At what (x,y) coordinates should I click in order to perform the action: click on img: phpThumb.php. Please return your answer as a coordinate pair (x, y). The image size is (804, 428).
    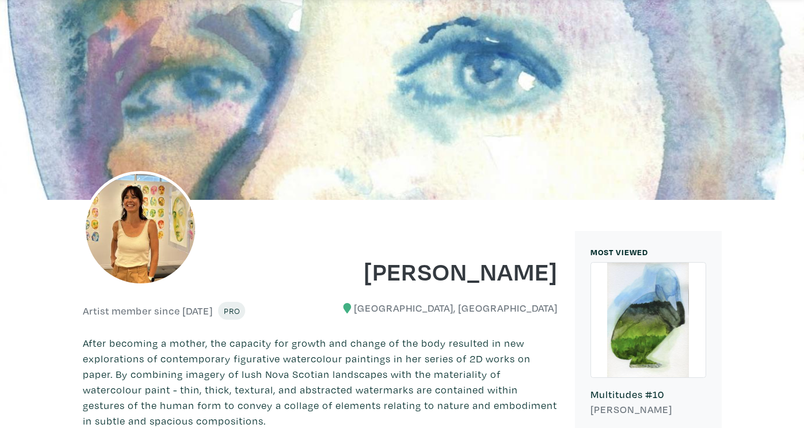
    Looking at the image, I should click on (140, 229).